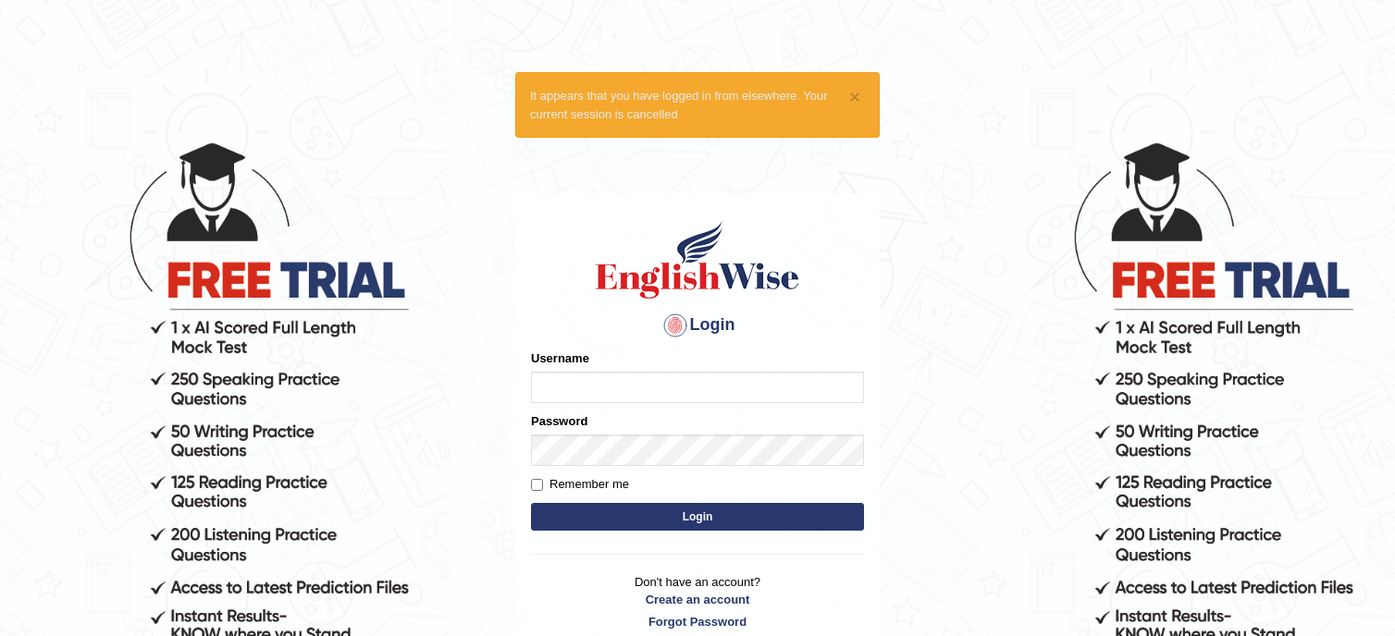 The image size is (1395, 636). Describe the element at coordinates (698, 326) in the screenshot. I see `h4: Login` at that location.